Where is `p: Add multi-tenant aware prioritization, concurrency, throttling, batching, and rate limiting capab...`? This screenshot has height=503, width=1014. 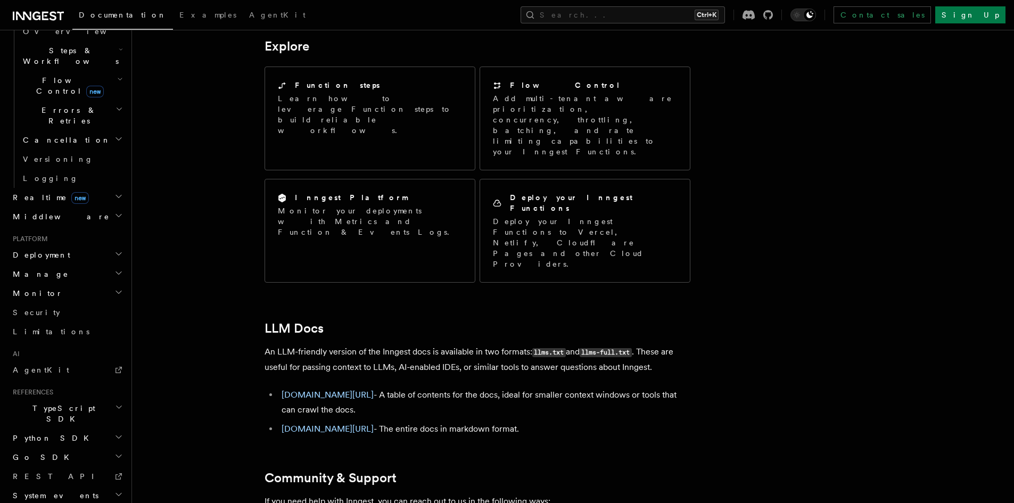 p: Add multi-tenant aware prioritization, concurrency, throttling, batching, and rate limiting capab... is located at coordinates (585, 125).